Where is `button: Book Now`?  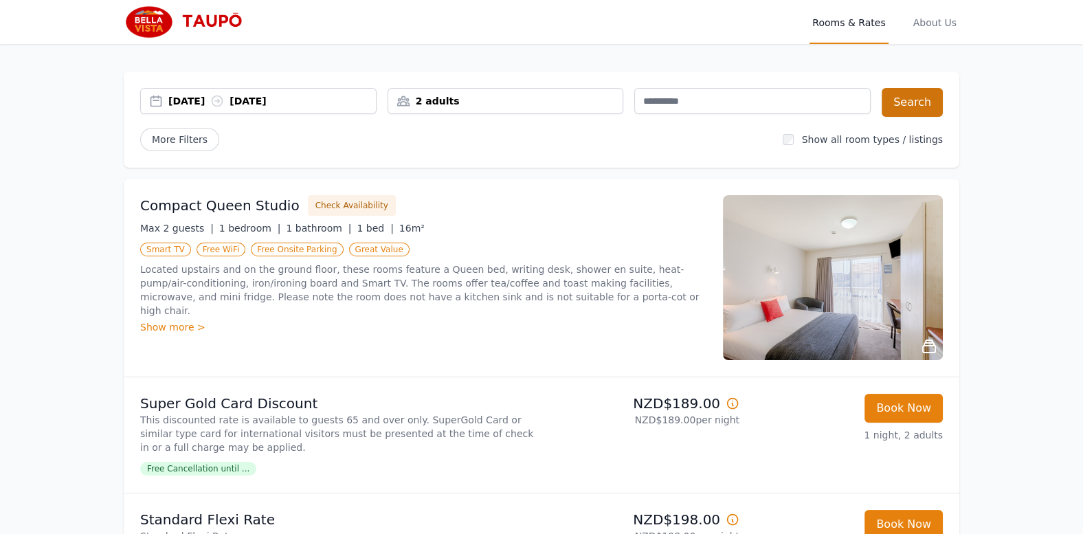 button: Book Now is located at coordinates (904, 408).